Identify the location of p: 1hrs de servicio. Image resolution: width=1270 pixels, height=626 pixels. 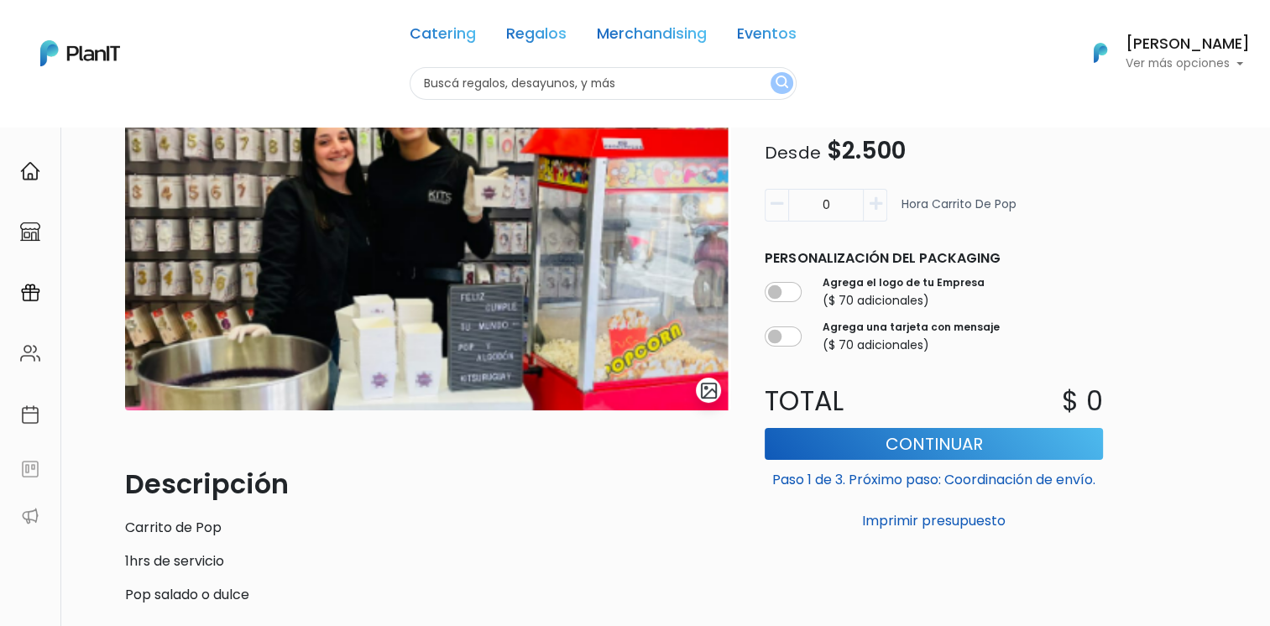
(428, 562).